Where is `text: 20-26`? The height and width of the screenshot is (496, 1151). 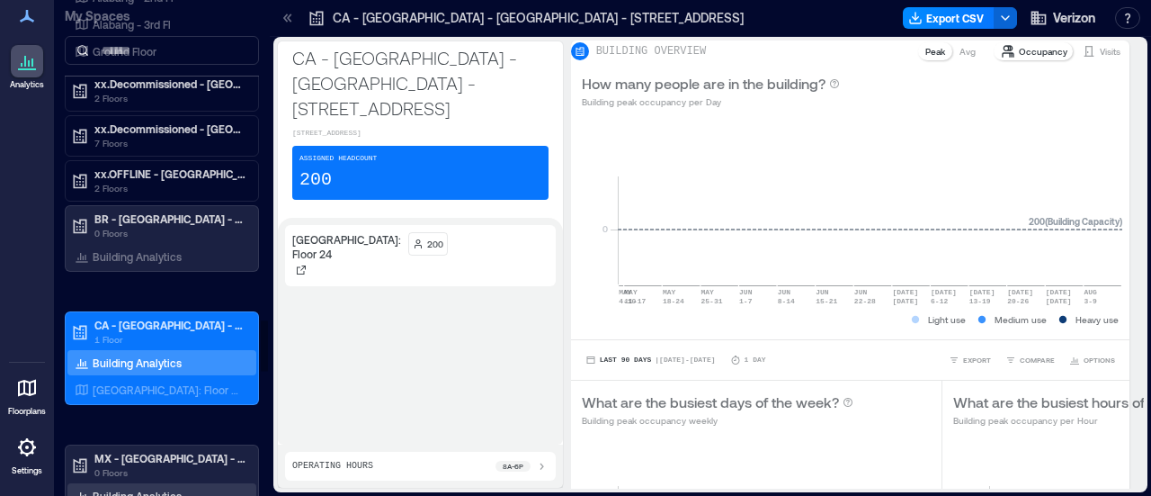 text: 20-26 is located at coordinates (1018, 300).